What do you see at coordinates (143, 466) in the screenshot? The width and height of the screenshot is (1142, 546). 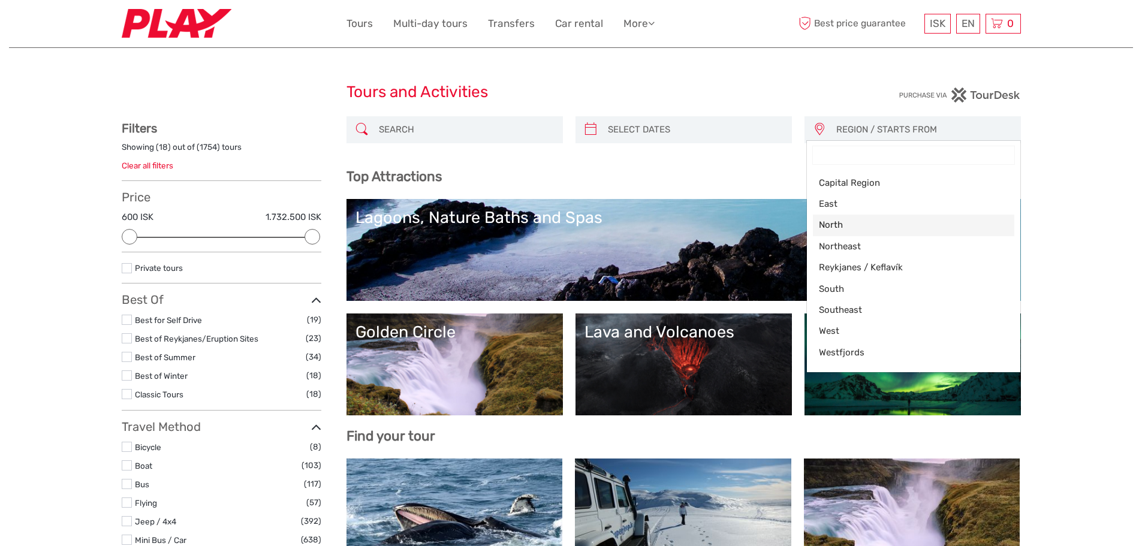 I see `a: Boat` at bounding box center [143, 466].